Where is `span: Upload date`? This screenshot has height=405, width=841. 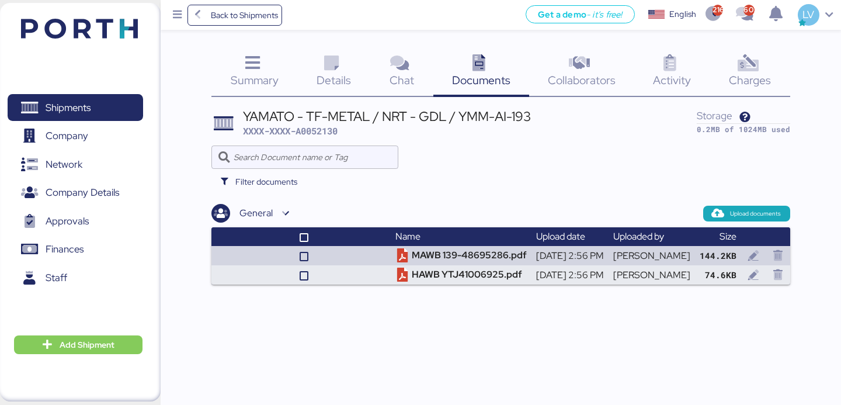 span: Upload date is located at coordinates (561, 236).